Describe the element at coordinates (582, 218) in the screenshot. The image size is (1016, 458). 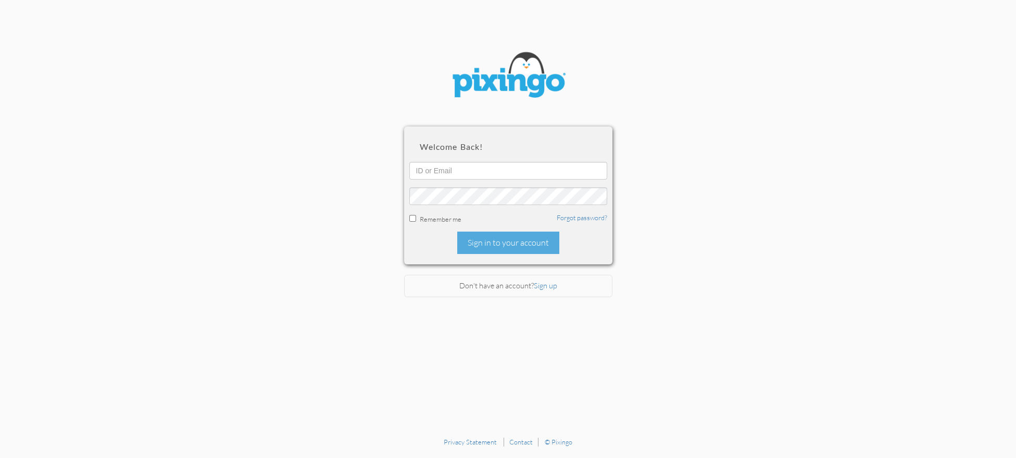
I see `a: Forgot password?` at that location.